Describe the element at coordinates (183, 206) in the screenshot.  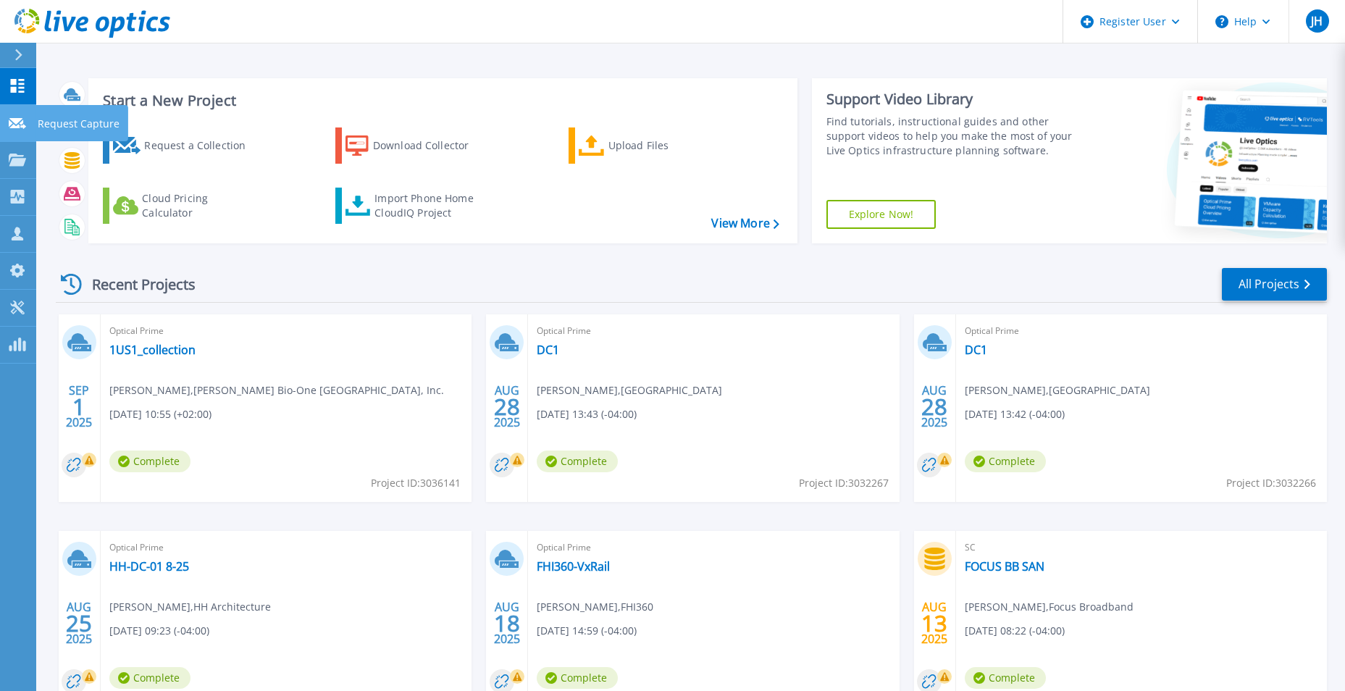
I see `a: Cloud Pricing Calculator` at that location.